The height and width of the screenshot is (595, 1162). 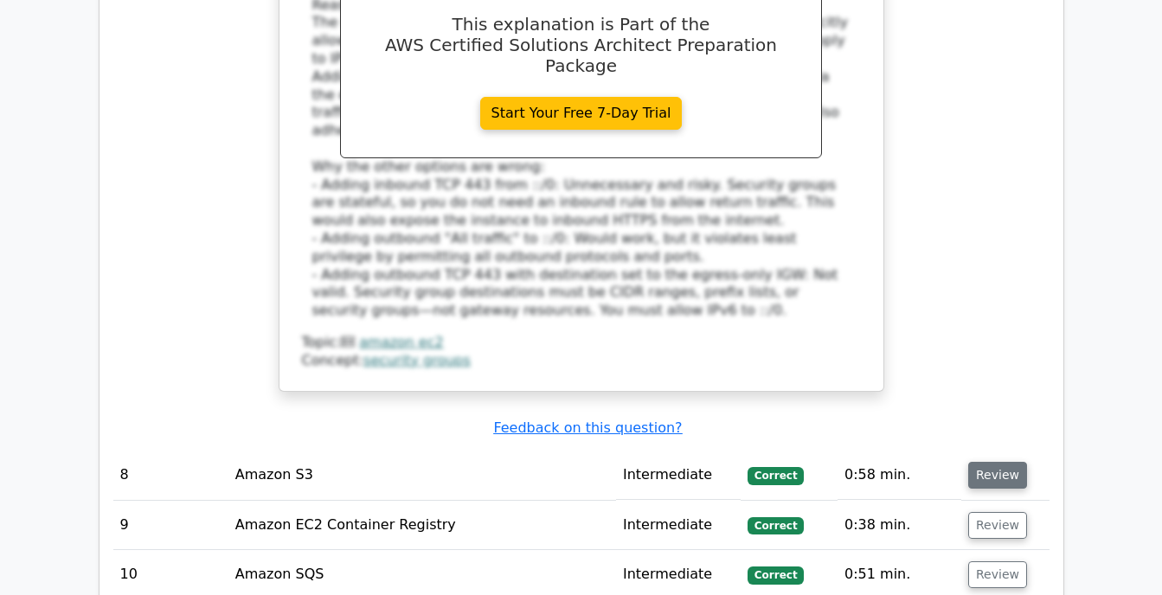 I want to click on td: 9, so click(x=170, y=525).